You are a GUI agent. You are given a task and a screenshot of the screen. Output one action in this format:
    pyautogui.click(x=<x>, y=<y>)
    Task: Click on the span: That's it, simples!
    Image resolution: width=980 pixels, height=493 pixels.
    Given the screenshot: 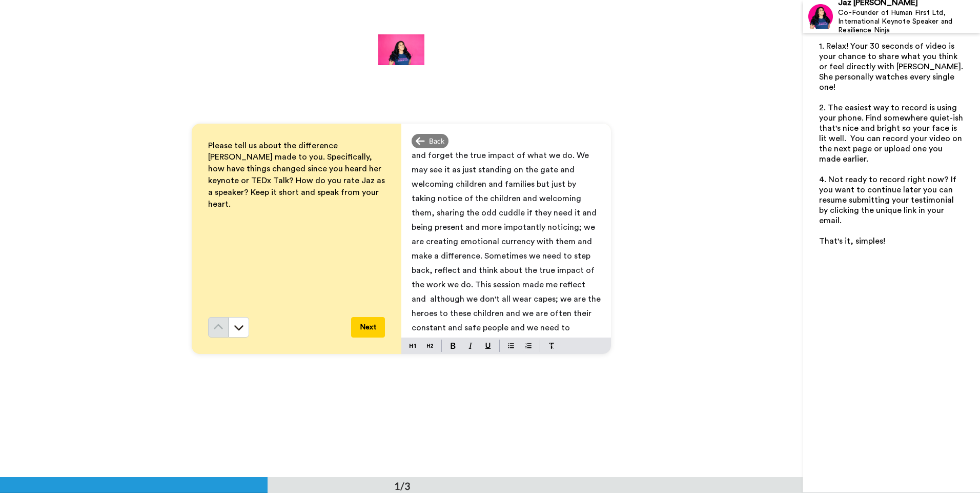 What is the action you would take?
    pyautogui.click(x=852, y=241)
    